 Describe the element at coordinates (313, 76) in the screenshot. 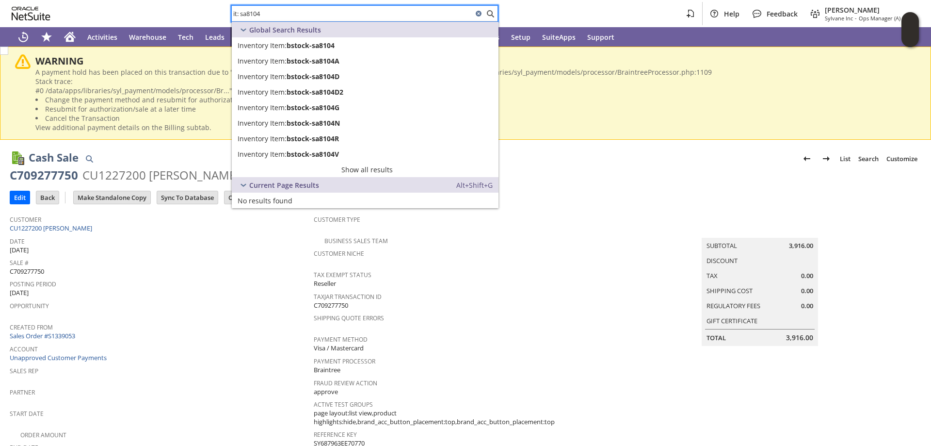

I see `span: bstock-sa8104D` at that location.